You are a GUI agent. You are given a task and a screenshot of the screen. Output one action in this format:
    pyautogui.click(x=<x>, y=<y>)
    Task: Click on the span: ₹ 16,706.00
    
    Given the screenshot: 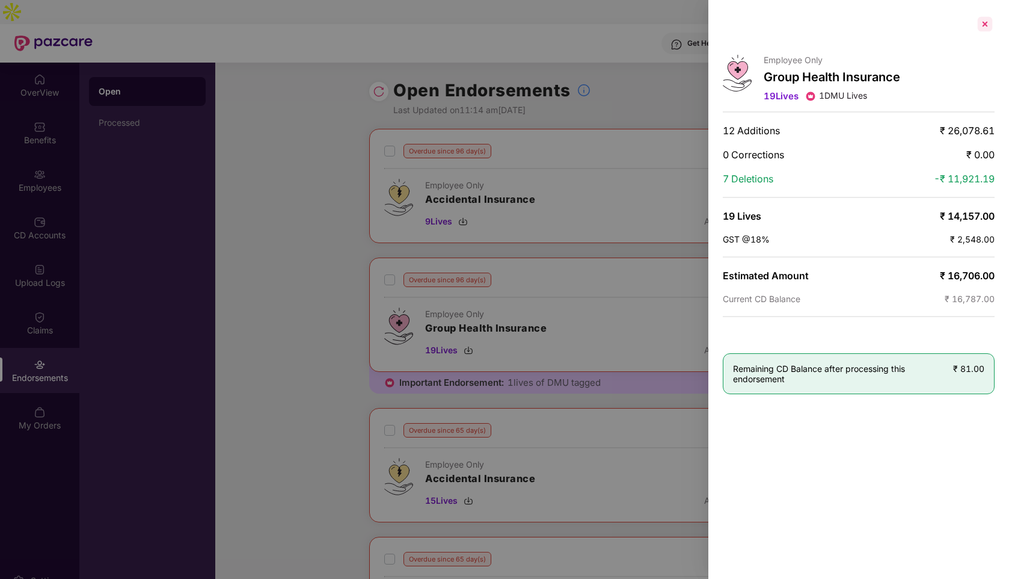 What is the action you would take?
    pyautogui.click(x=967, y=275)
    